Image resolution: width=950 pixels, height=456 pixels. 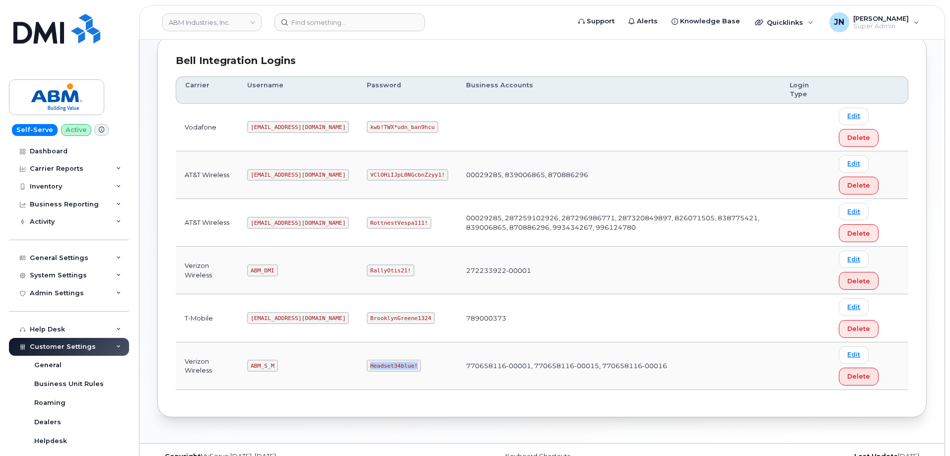 What do you see at coordinates (399, 223) in the screenshot?
I see `code: RottnestVespa111!` at bounding box center [399, 223].